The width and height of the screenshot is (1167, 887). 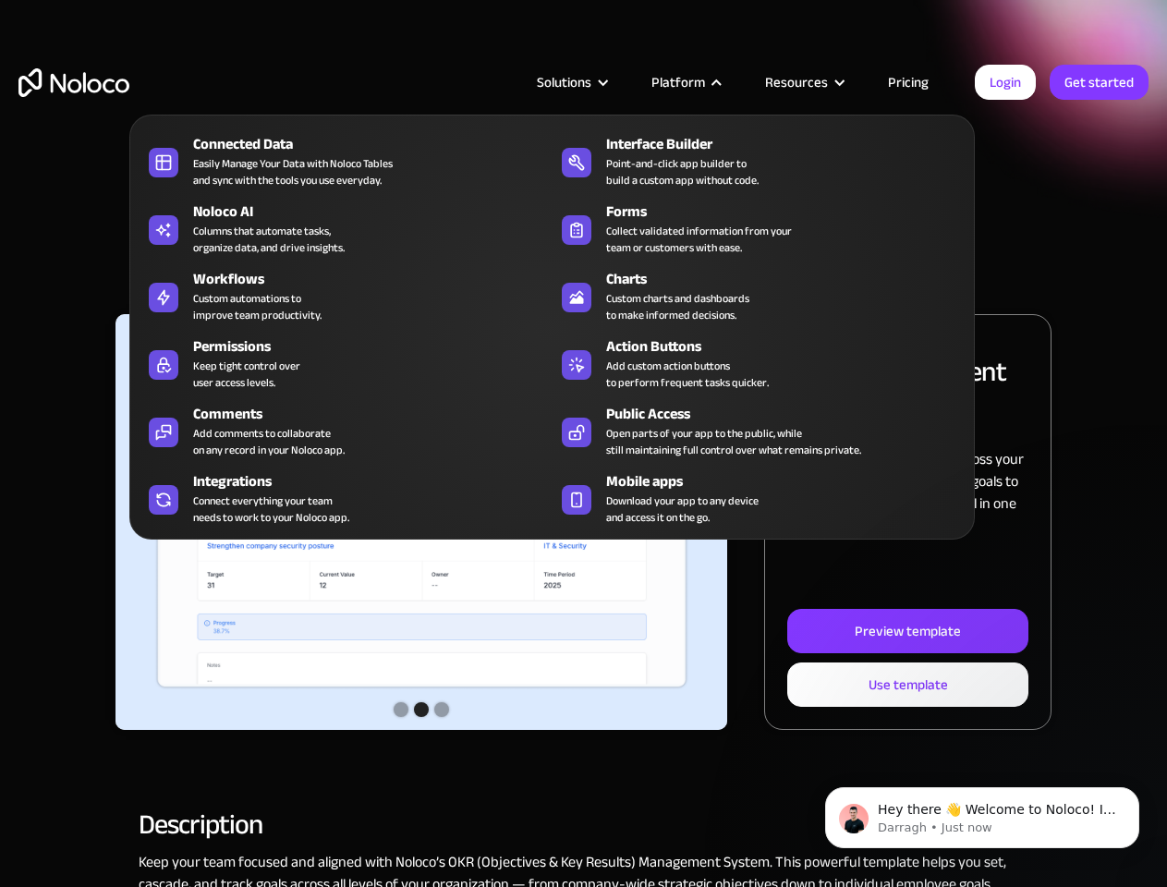 What do you see at coordinates (682, 509) in the screenshot?
I see `span: Download your app to any device and access it on the go.` at bounding box center [682, 509].